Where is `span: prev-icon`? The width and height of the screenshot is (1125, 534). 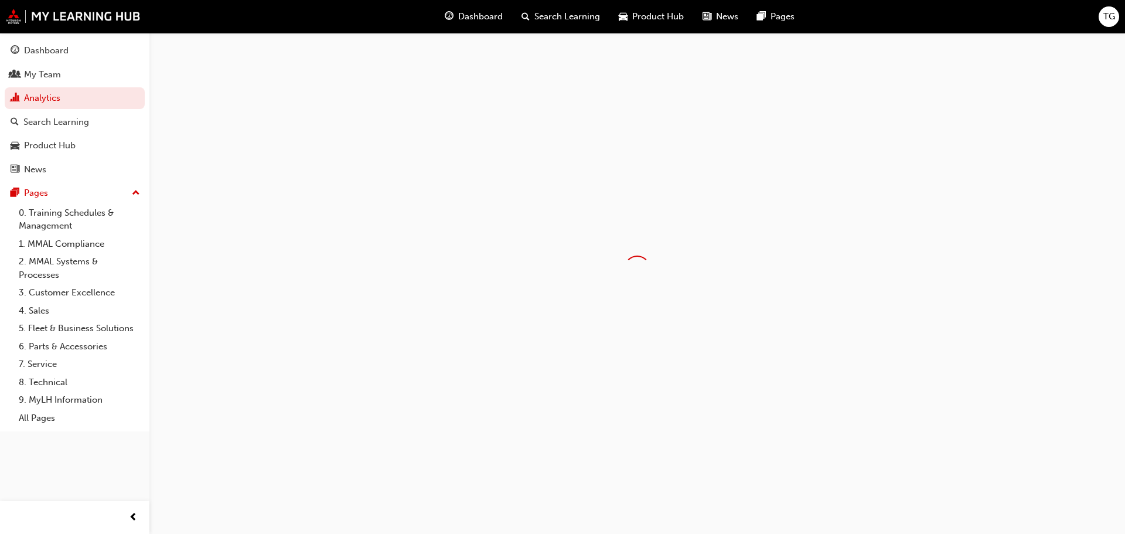
span: prev-icon is located at coordinates (133, 517).